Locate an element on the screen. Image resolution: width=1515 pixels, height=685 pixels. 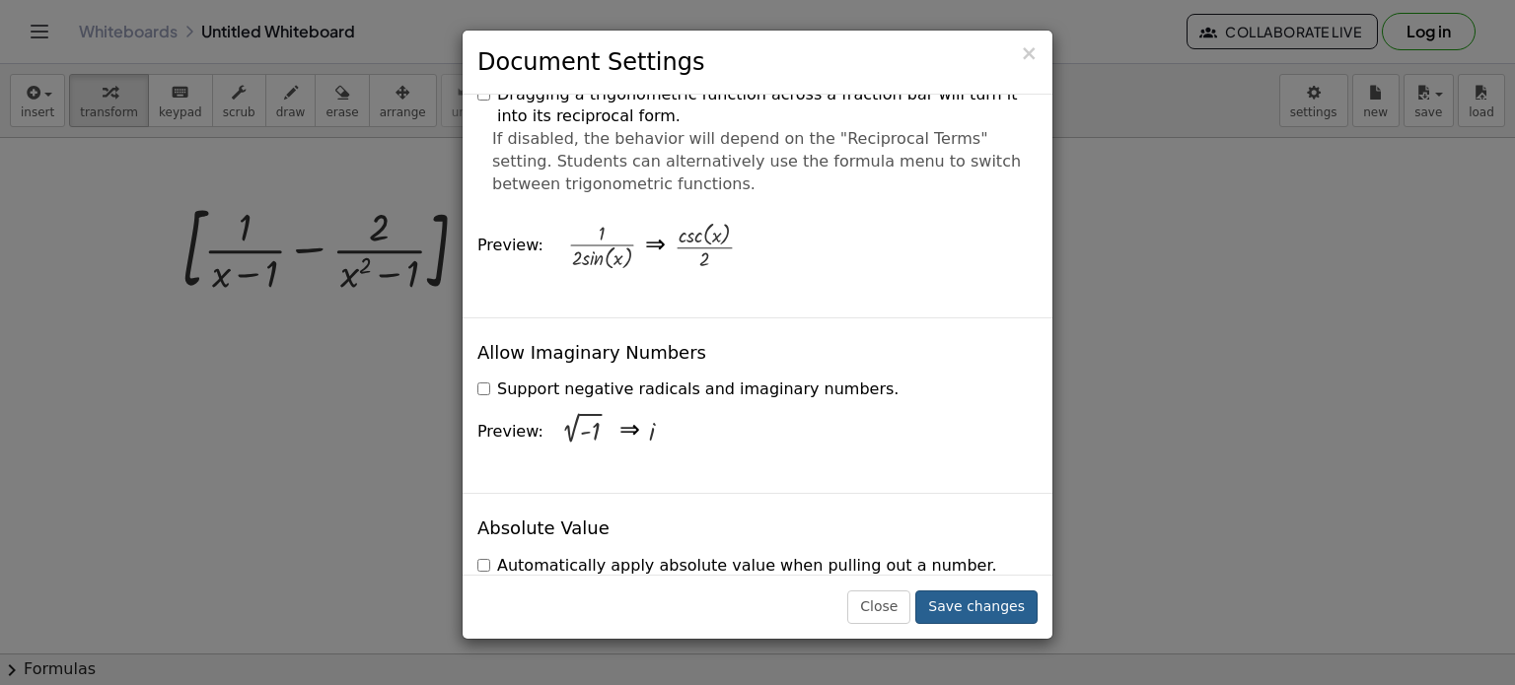
button: Save changes is located at coordinates (976, 607).